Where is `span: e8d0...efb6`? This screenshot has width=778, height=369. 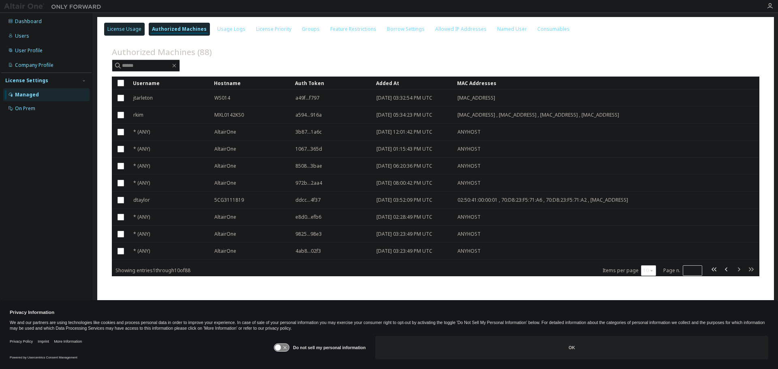 span: e8d0...efb6 is located at coordinates (308, 217).